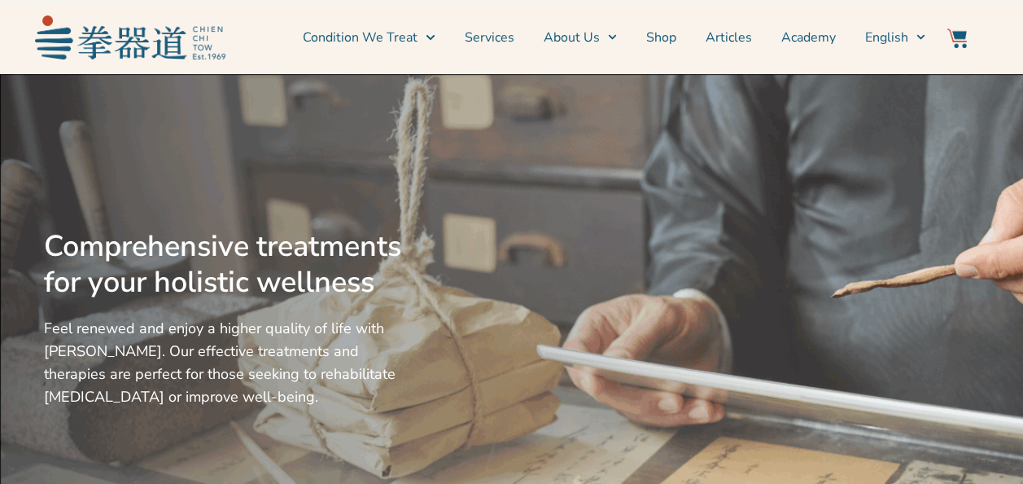 The width and height of the screenshot is (1023, 484). What do you see at coordinates (808, 37) in the screenshot?
I see `a: Academy` at bounding box center [808, 37].